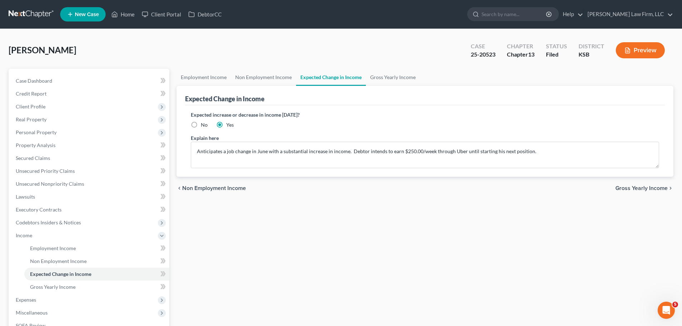 This screenshot has height=326, width=682. What do you see at coordinates (123, 14) in the screenshot?
I see `a: Home` at bounding box center [123, 14].